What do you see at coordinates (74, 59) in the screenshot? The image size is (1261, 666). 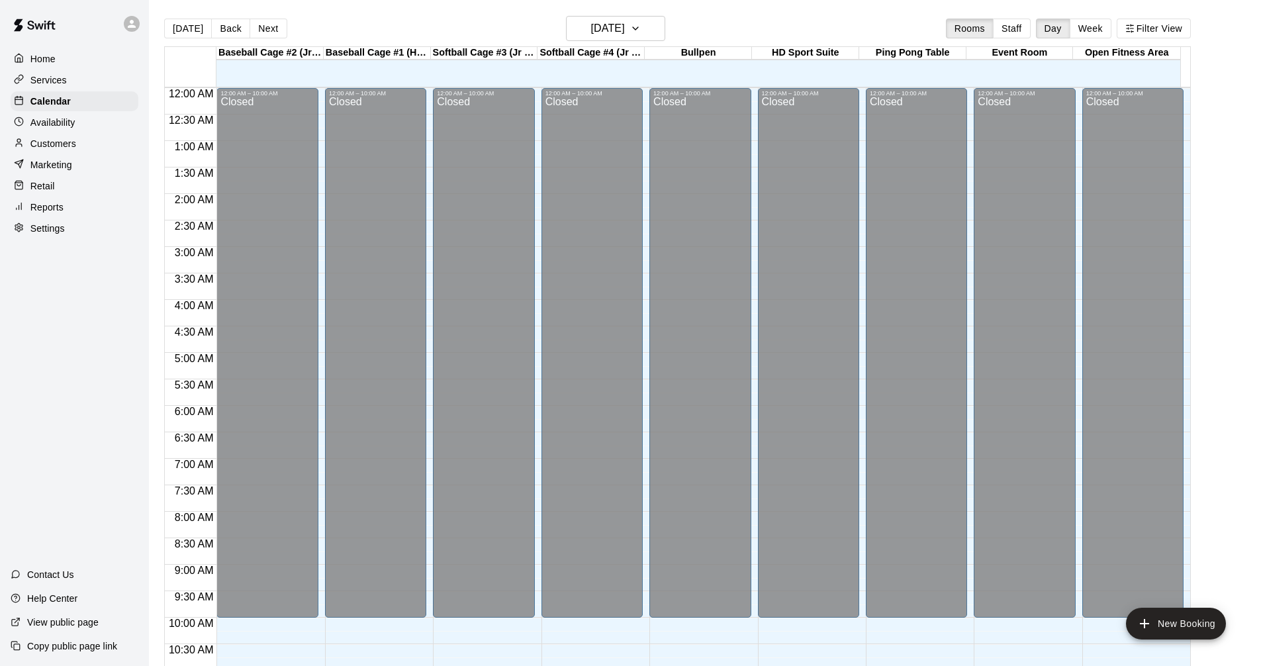 I see `div: Home` at bounding box center [74, 59].